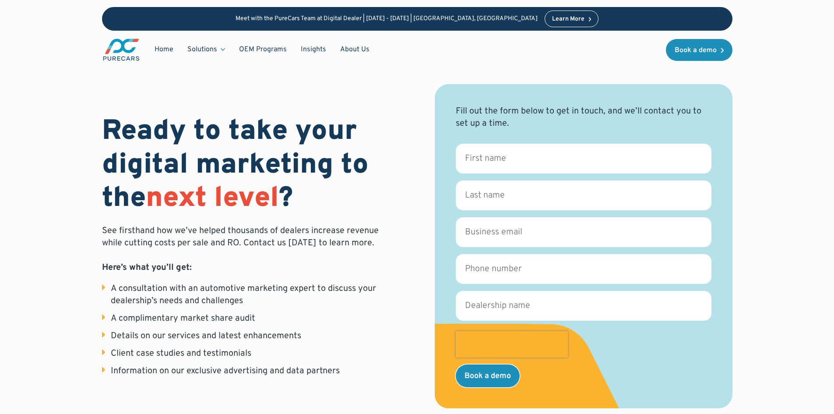 The height and width of the screenshot is (414, 834). Describe the element at coordinates (251, 249) in the screenshot. I see `p: See firsthand how we’ve helped thousands of dealers increase revenue while cutting costs per sale...` at that location.